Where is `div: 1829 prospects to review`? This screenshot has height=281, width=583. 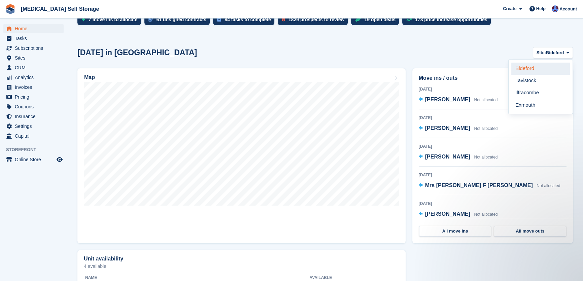
div: 1829 prospects to review is located at coordinates (316, 20).